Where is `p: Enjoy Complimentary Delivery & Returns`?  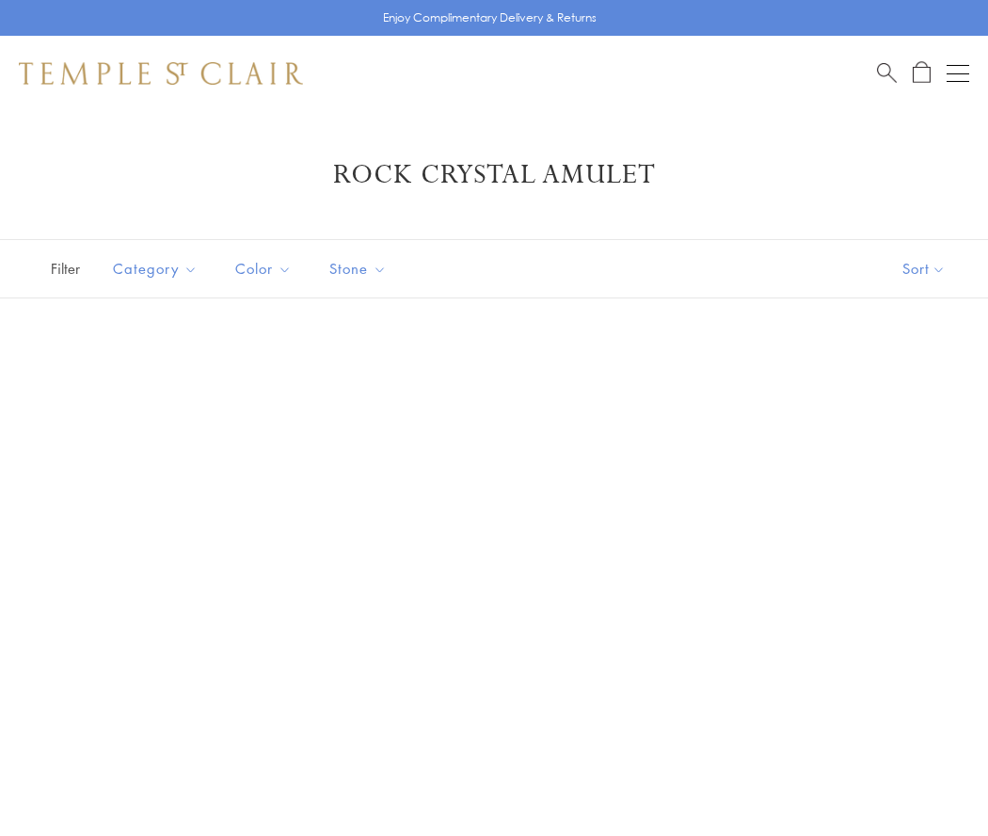 p: Enjoy Complimentary Delivery & Returns is located at coordinates (489, 18).